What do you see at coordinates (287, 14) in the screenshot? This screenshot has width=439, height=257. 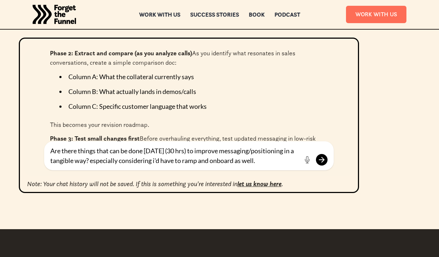 I see `div: Podcast` at bounding box center [287, 14].